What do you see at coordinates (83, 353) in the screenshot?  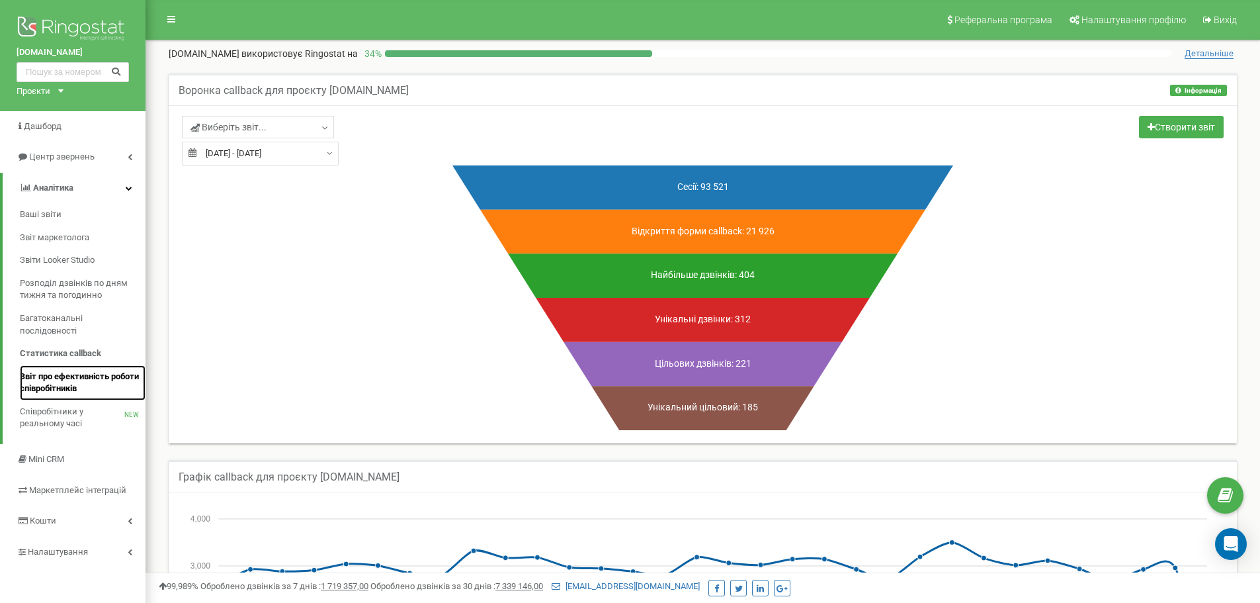 I see `a: Статистика callback` at bounding box center [83, 353].